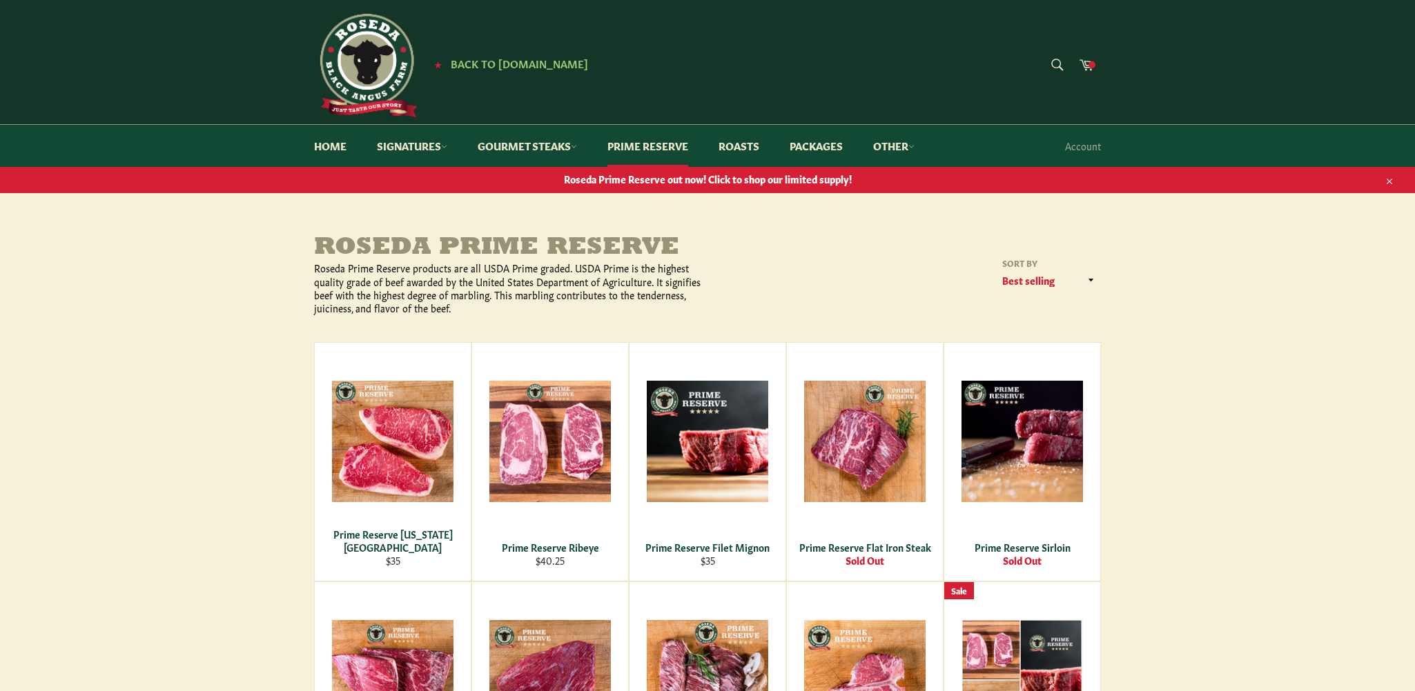 This screenshot has height=691, width=1415. What do you see at coordinates (647, 146) in the screenshot?
I see `a: Prime Reserve` at bounding box center [647, 146].